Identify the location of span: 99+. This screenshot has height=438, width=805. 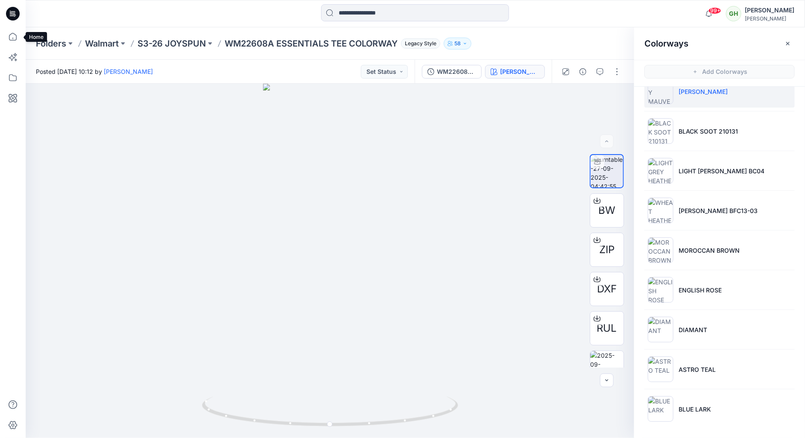
(715, 11).